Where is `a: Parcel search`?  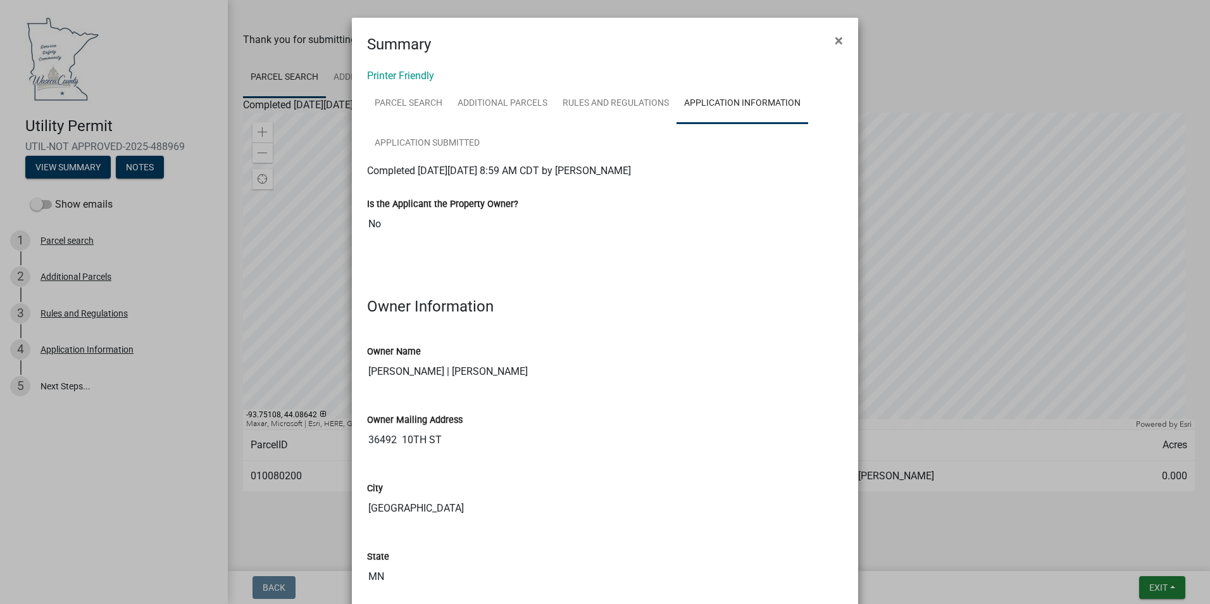
a: Parcel search is located at coordinates (408, 104).